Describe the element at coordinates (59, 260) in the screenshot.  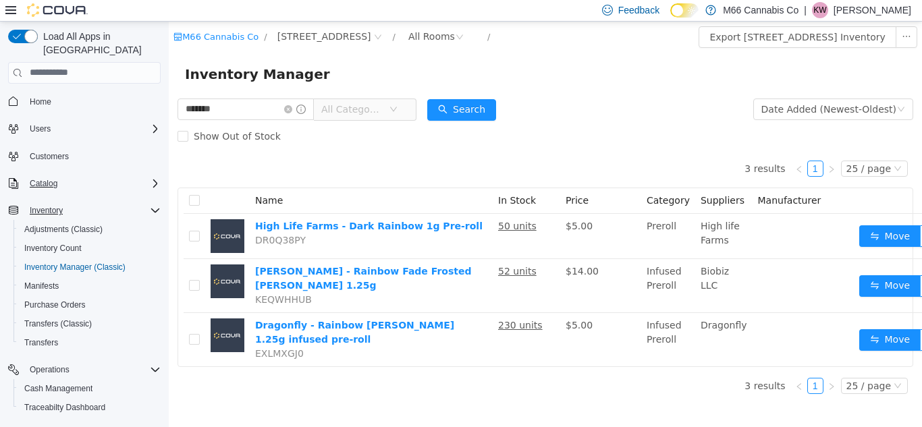
I see `img: Franklin FIelds - Rainbow Fade Frosted Frankie 1.25g placeholder` at that location.